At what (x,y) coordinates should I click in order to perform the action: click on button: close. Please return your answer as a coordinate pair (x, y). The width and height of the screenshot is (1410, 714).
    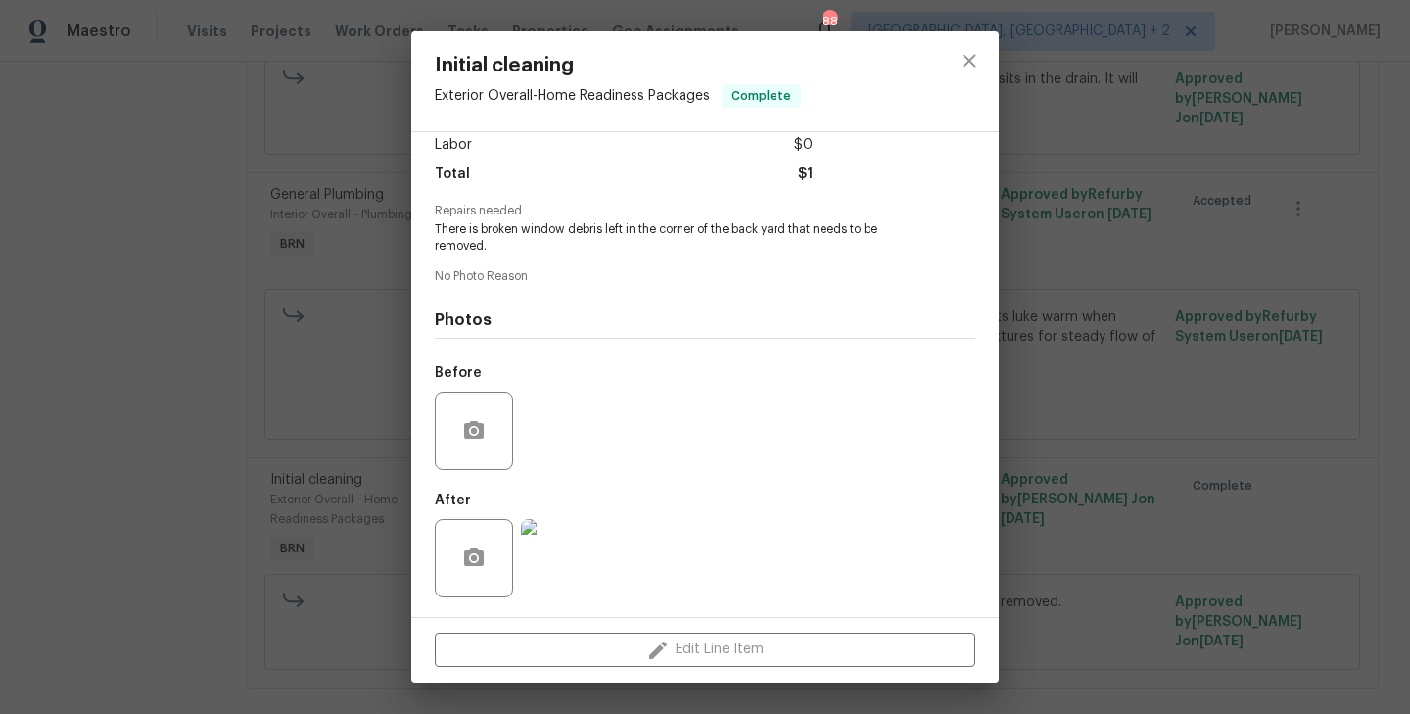
    Looking at the image, I should click on (969, 61).